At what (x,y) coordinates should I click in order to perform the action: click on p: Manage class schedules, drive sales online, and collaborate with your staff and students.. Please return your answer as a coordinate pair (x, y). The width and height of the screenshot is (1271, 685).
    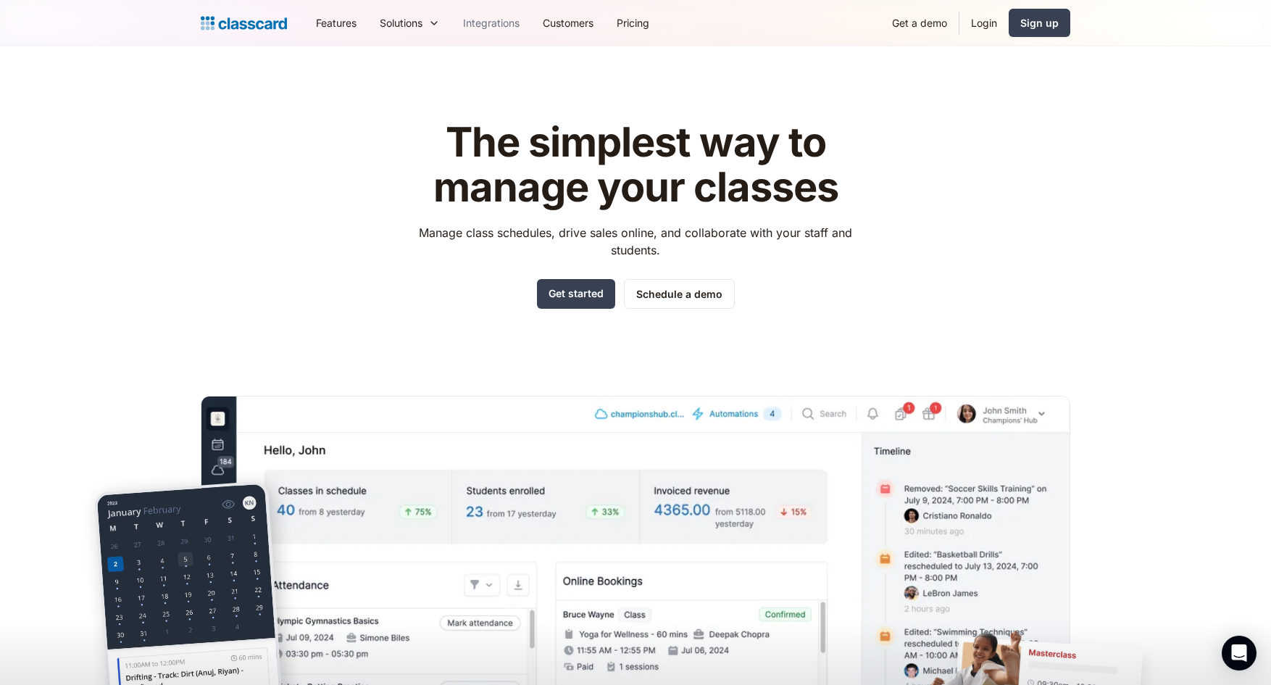
    Looking at the image, I should click on (636, 241).